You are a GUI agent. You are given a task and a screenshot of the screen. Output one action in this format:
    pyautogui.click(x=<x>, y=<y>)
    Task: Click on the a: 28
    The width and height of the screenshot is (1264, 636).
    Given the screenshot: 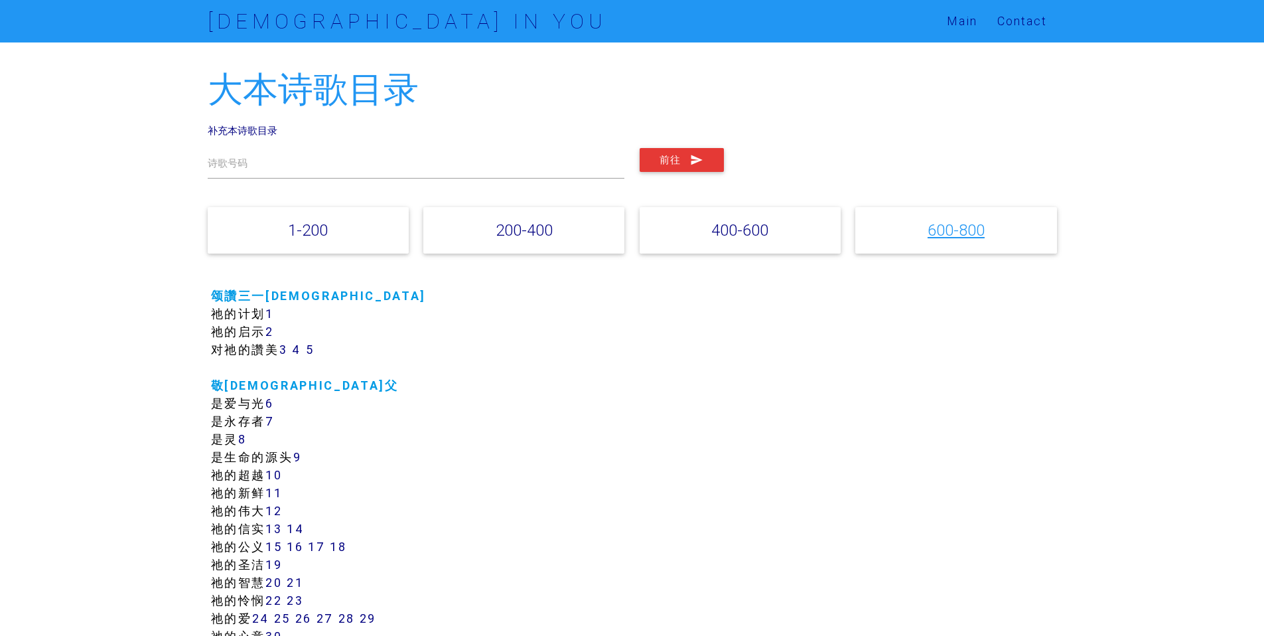 What is the action you would take?
    pyautogui.click(x=346, y=618)
    